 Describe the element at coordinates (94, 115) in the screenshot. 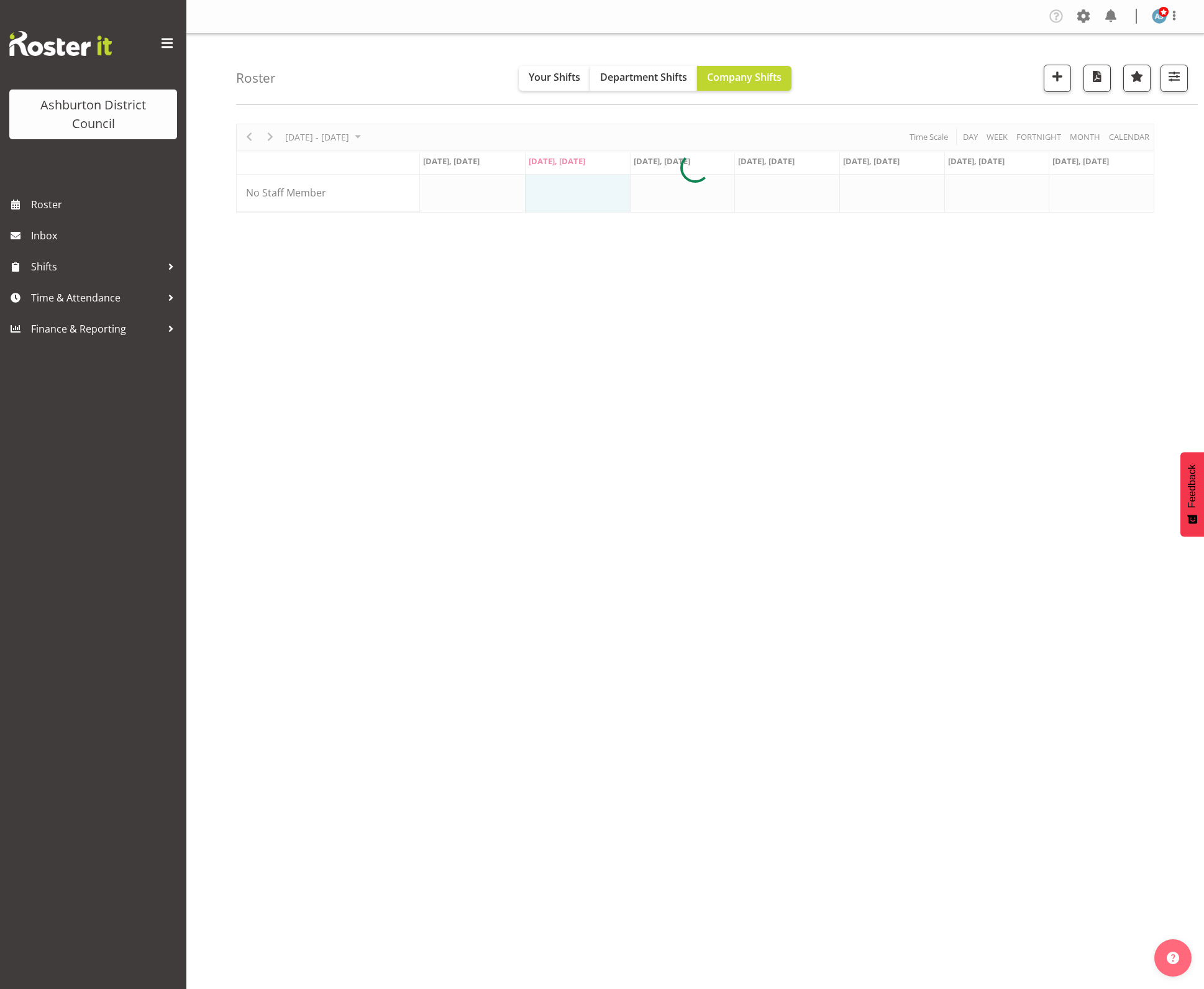

I see `div: Ashburton District Council` at that location.